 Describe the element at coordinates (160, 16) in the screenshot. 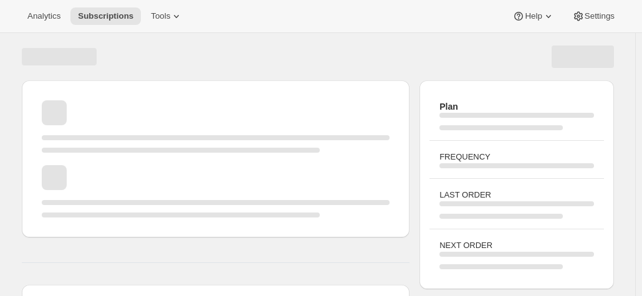

I see `span: Tools` at that location.